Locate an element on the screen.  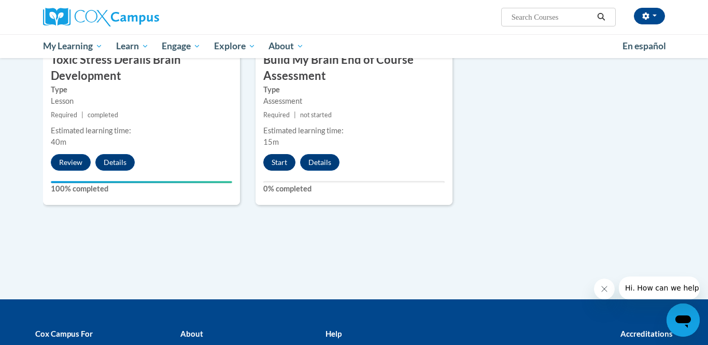
a: Learn is located at coordinates (132, 46).